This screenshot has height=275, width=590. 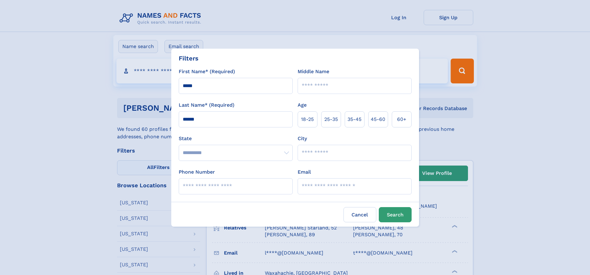 I want to click on span: 35‑45, so click(x=355, y=119).